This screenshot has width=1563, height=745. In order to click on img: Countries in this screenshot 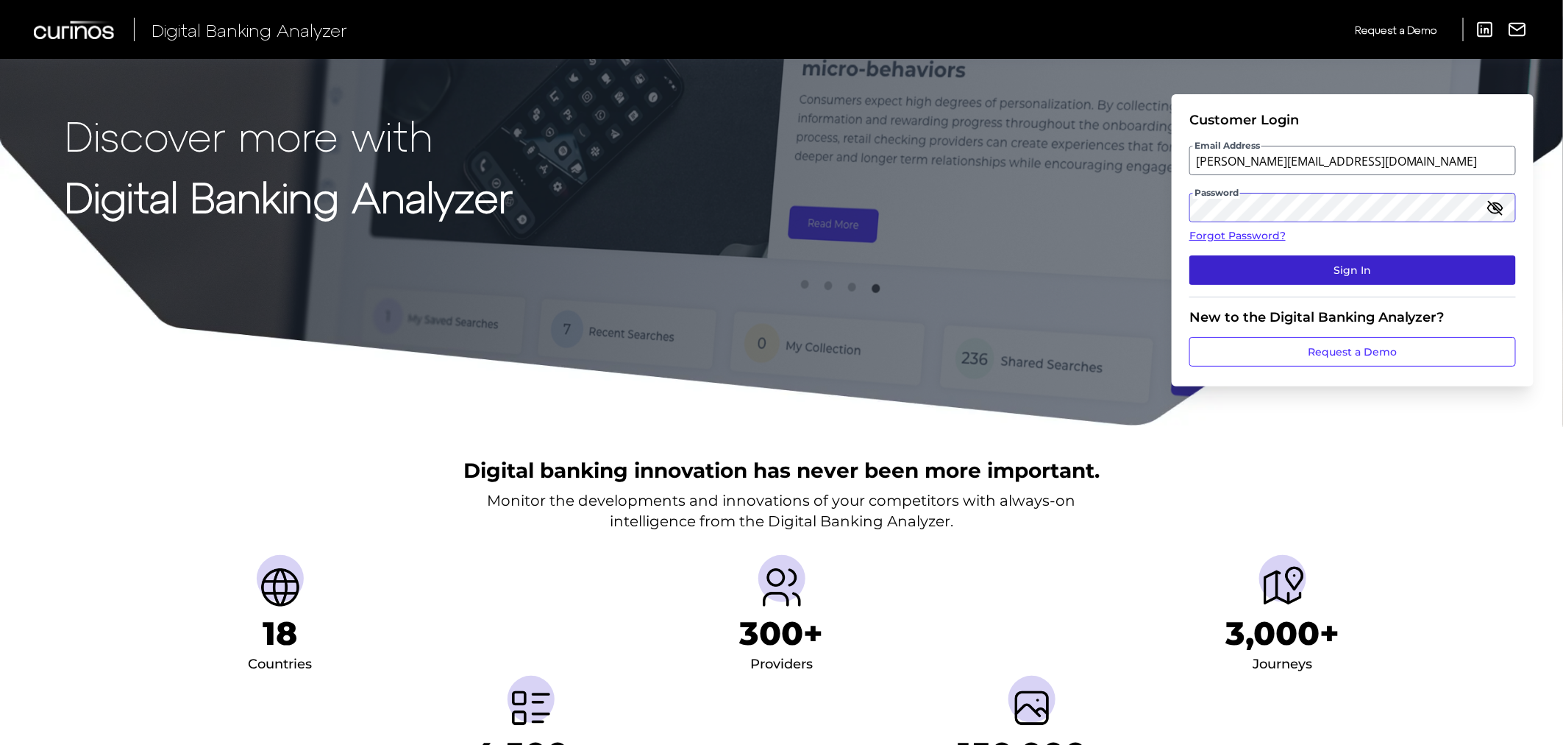, I will do `click(280, 587)`.